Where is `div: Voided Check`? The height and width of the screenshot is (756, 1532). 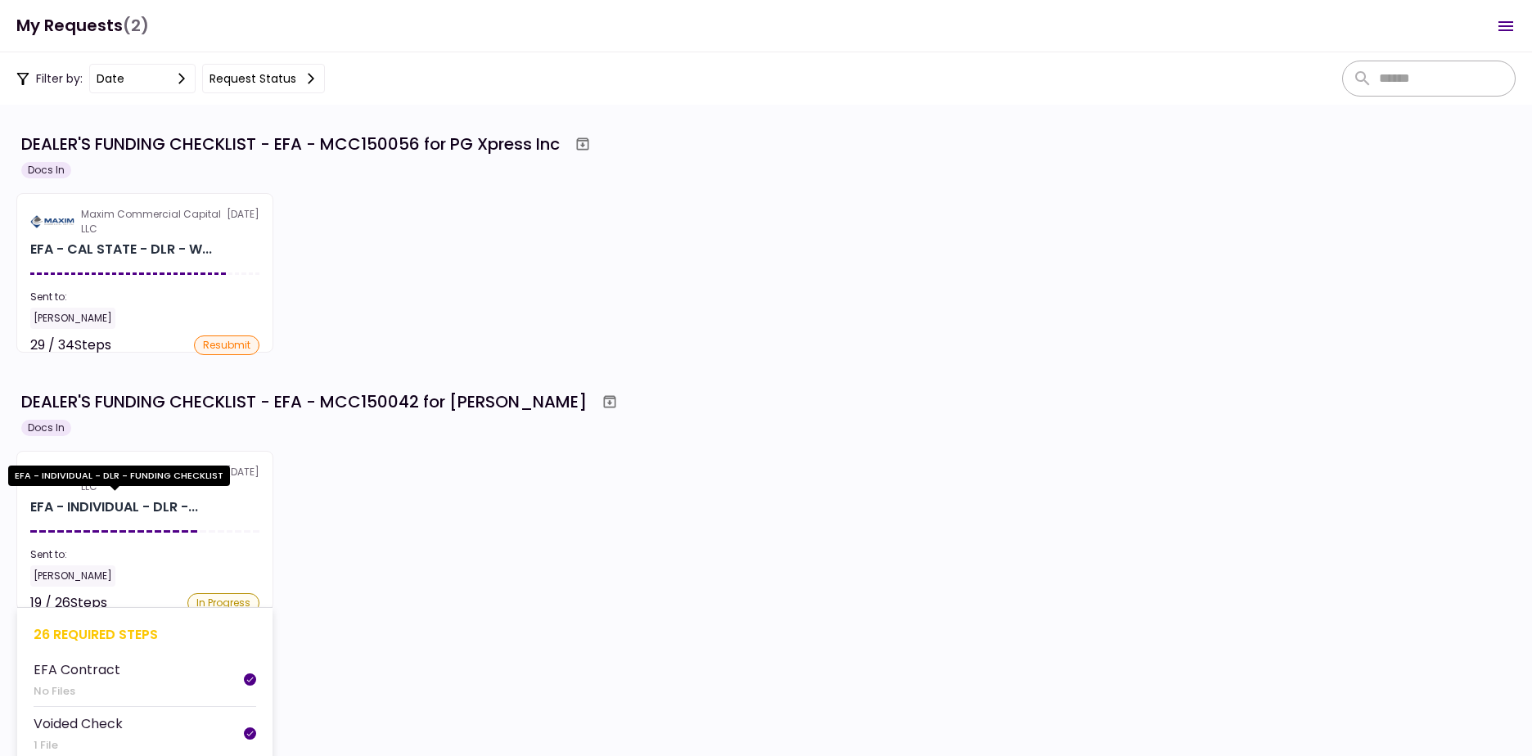
div: Voided Check is located at coordinates (78, 724).